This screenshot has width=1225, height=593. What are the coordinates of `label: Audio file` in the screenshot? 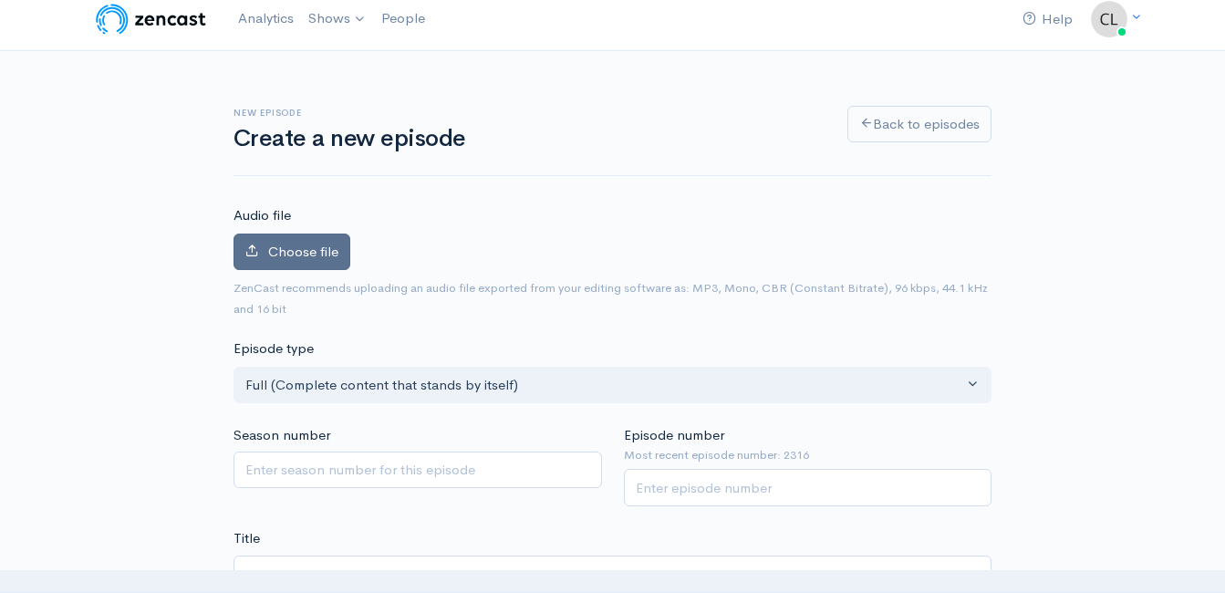 It's located at (262, 215).